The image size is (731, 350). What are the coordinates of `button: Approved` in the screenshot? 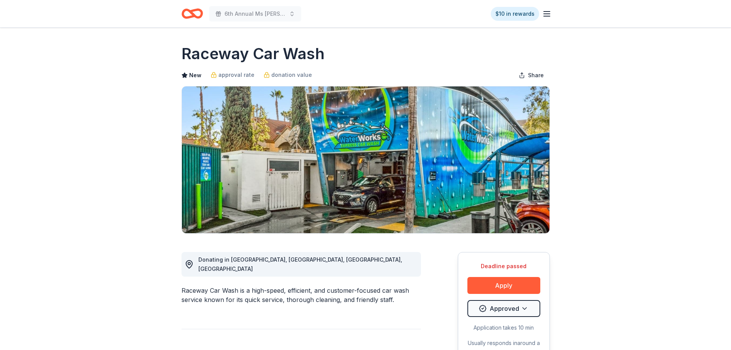 It's located at (504, 308).